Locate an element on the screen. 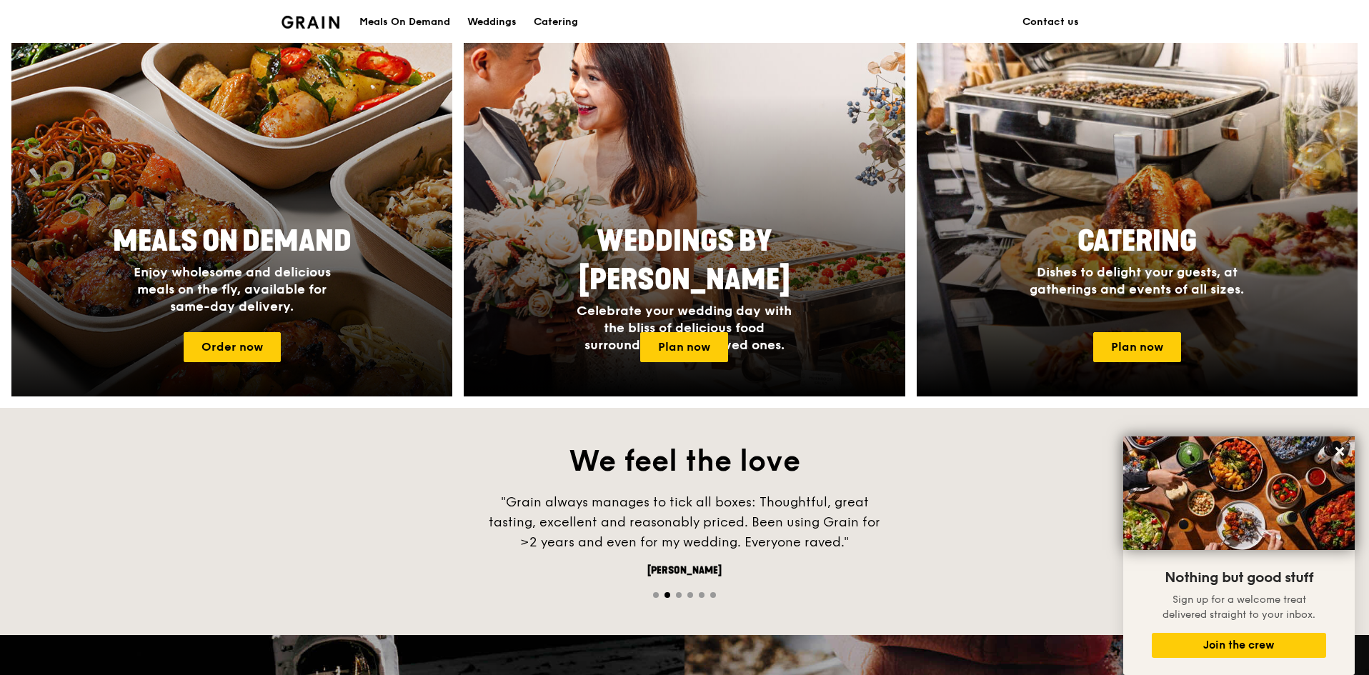  span: Go to slide 1 is located at coordinates (656, 595).